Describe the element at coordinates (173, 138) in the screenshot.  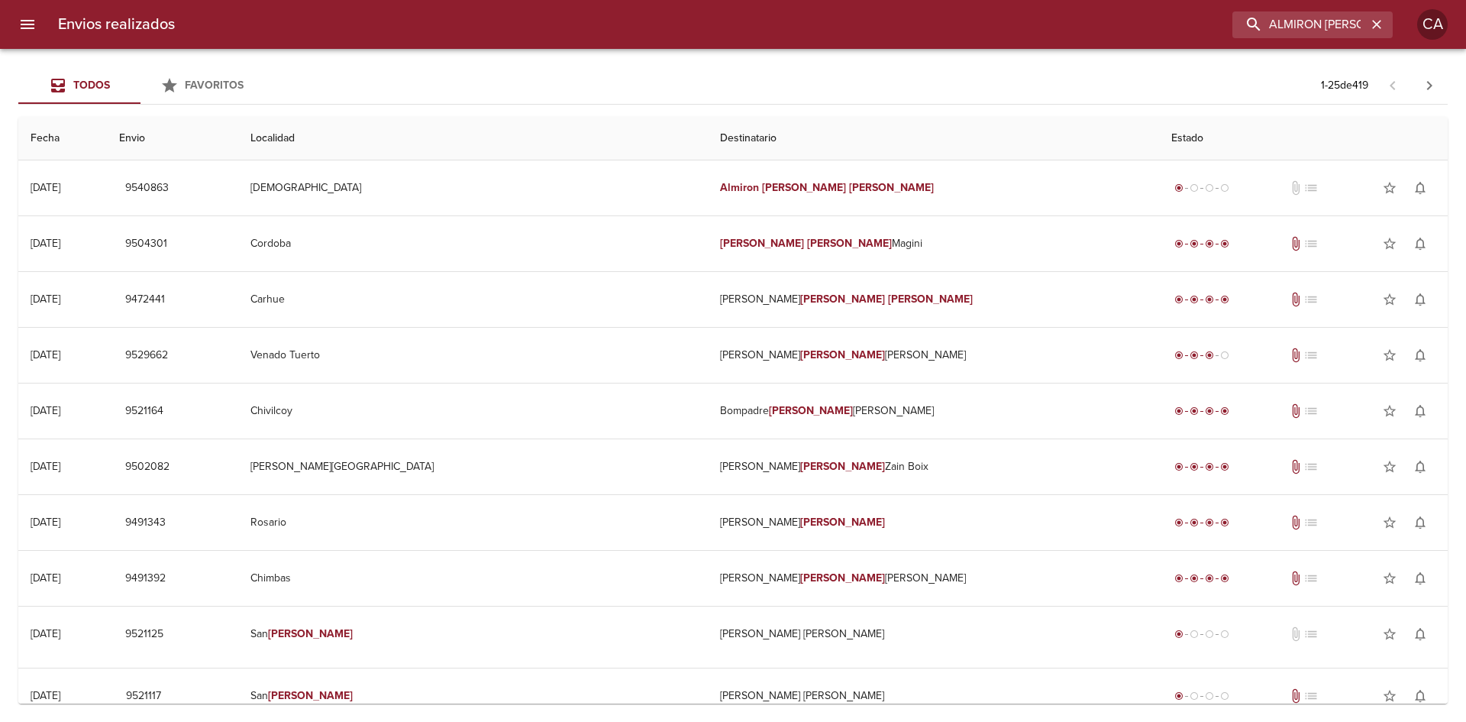
I see `th: Envio` at that location.